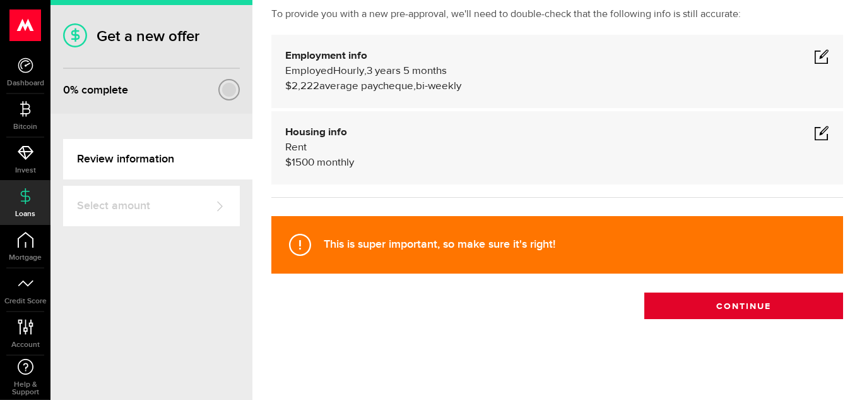  What do you see at coordinates (302, 86) in the screenshot?
I see `span: $2,222` at bounding box center [302, 86].